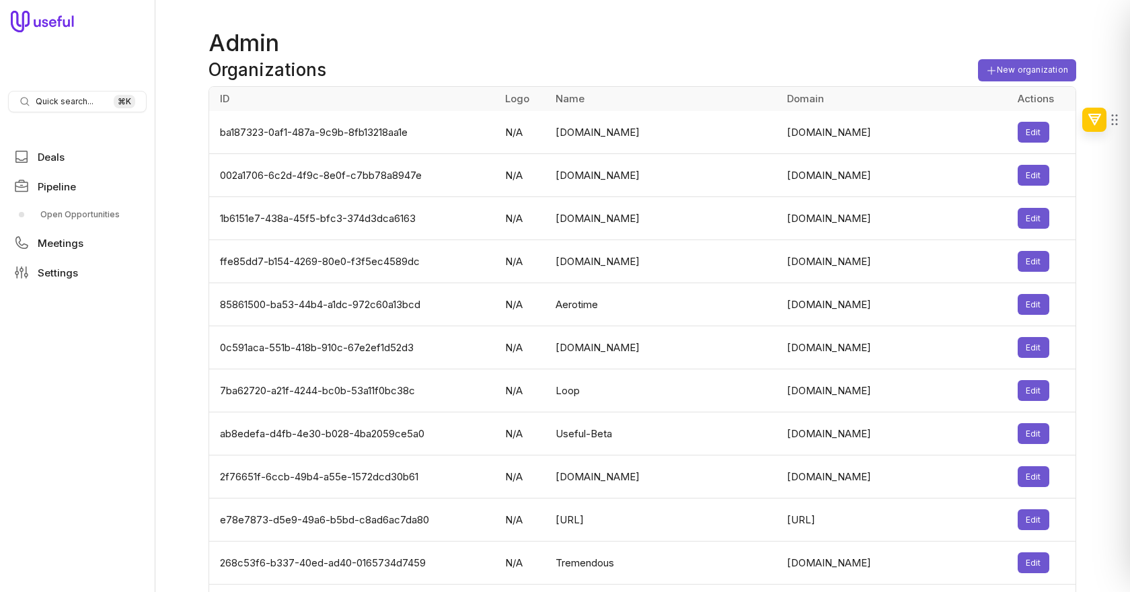 This screenshot has height=592, width=1130. Describe the element at coordinates (353, 434) in the screenshot. I see `td: ab8edefa-d4fb-4e30-b028-4ba2059ce5a0` at that location.